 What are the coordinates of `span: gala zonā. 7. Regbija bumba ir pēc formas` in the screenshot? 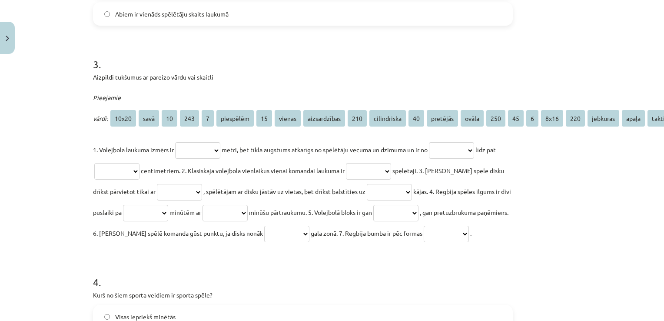 It's located at (366, 233).